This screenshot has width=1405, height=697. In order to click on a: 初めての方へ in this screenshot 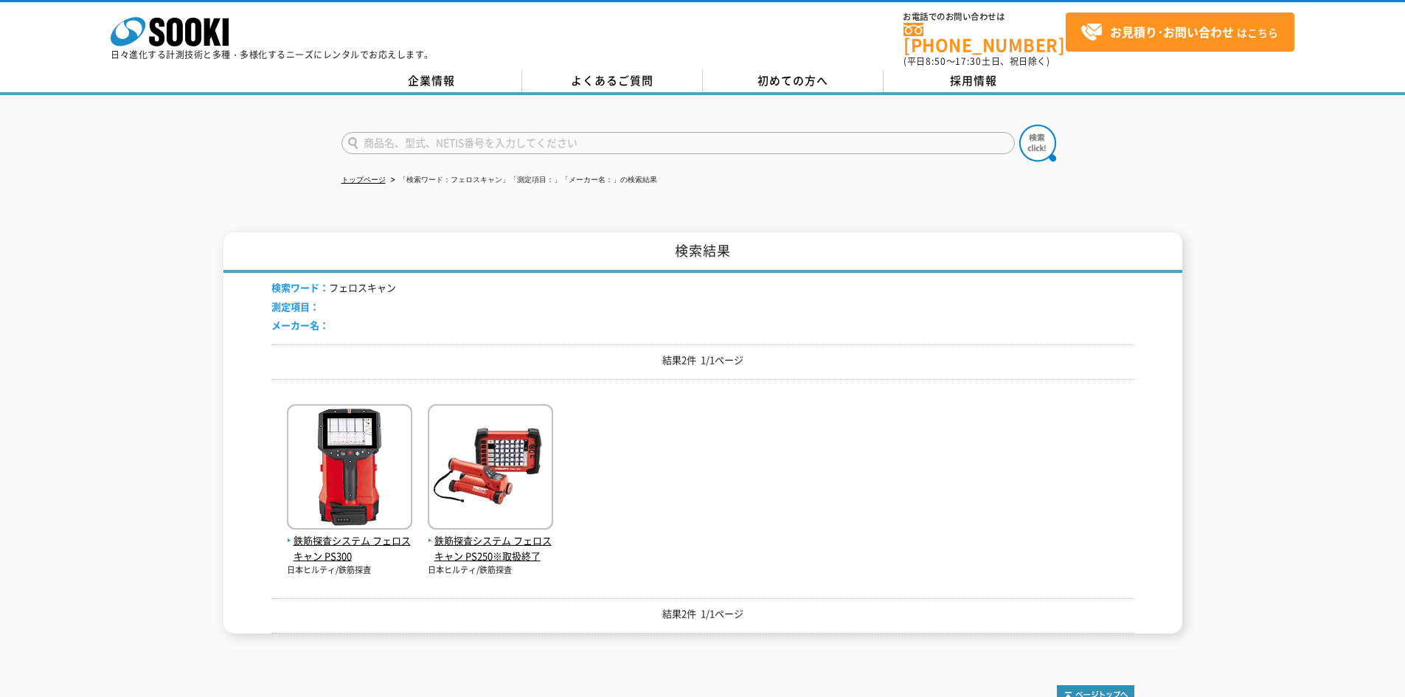, I will do `click(793, 81)`.